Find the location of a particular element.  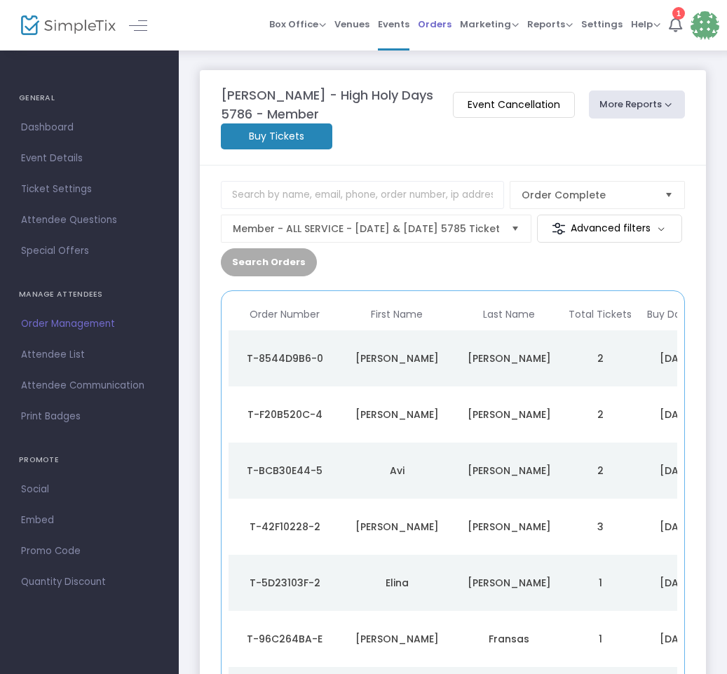

div: T-BCB30E44-5 is located at coordinates (285, 470).